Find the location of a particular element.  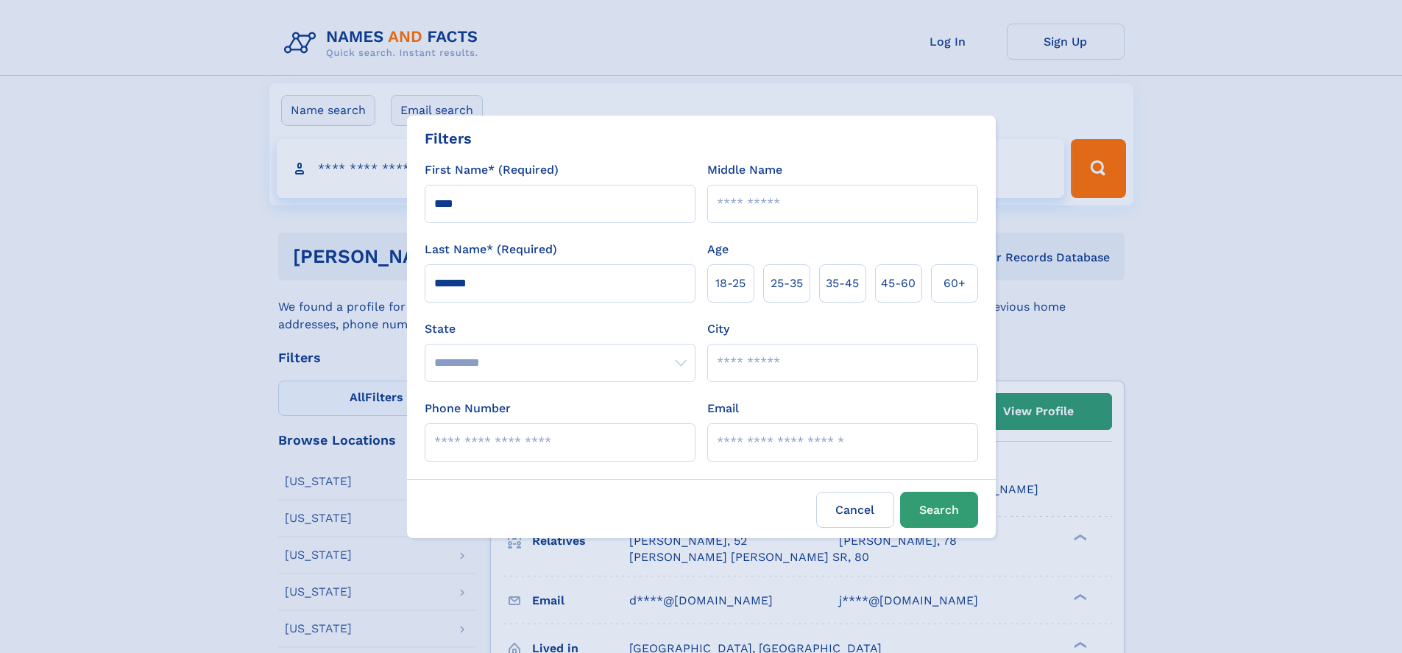

span: 60+ is located at coordinates (955, 283).